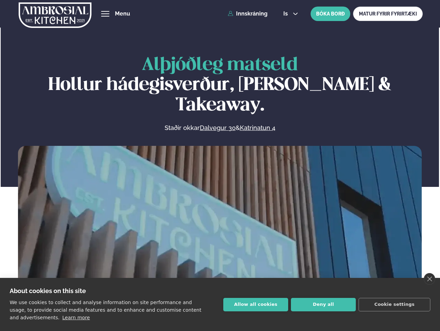 Image resolution: width=440 pixels, height=331 pixels. What do you see at coordinates (429, 279) in the screenshot?
I see `a: close` at bounding box center [429, 279].